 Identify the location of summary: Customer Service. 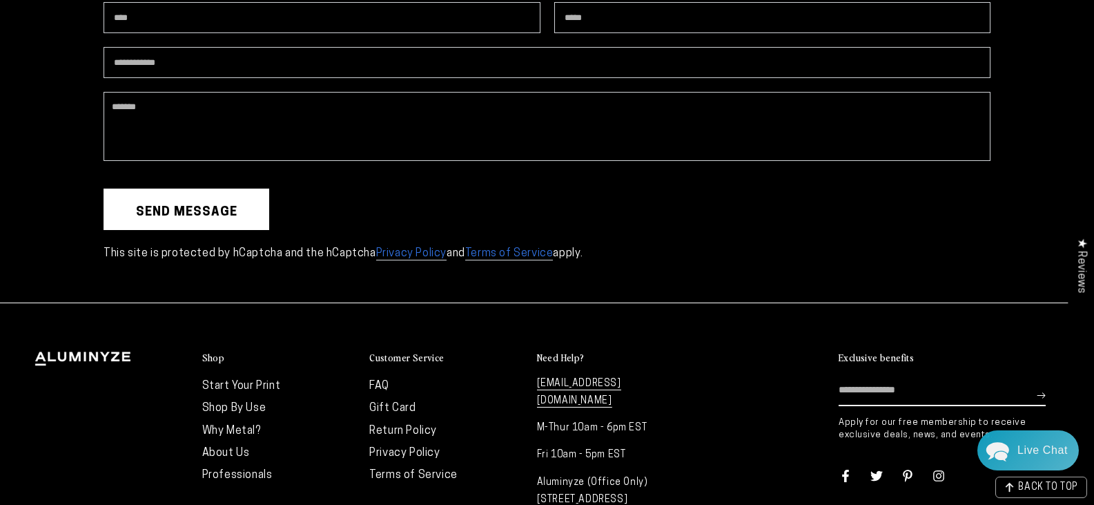
(446, 358).